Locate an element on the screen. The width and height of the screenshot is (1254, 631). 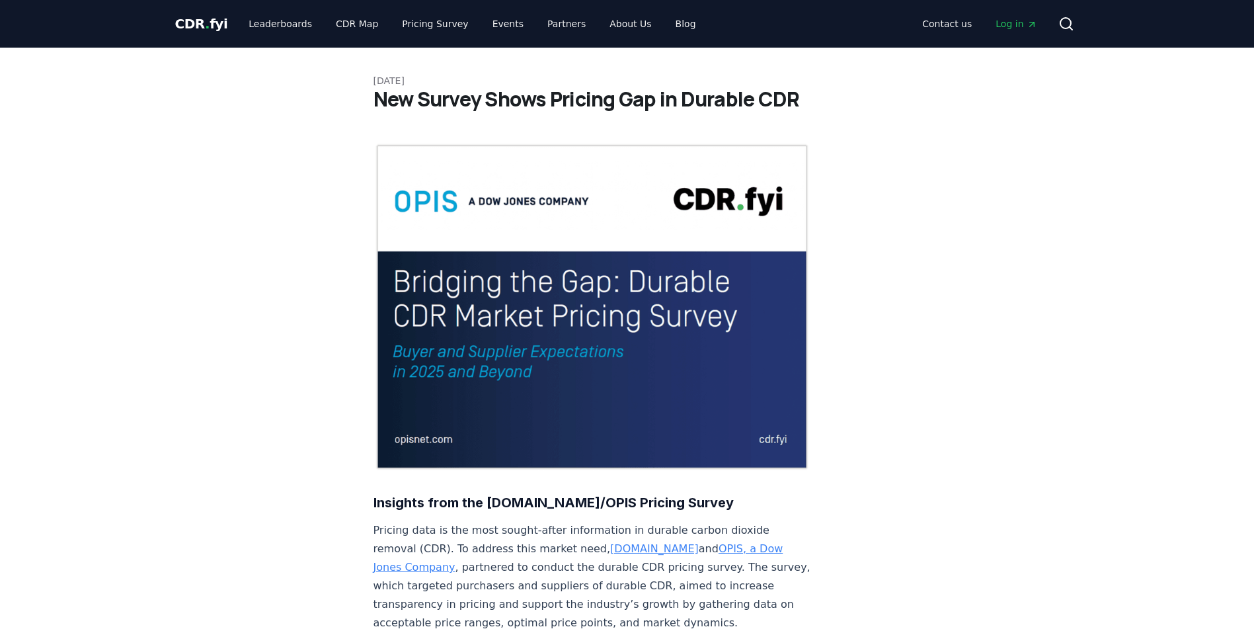
span: CDR fyi is located at coordinates (202, 24).